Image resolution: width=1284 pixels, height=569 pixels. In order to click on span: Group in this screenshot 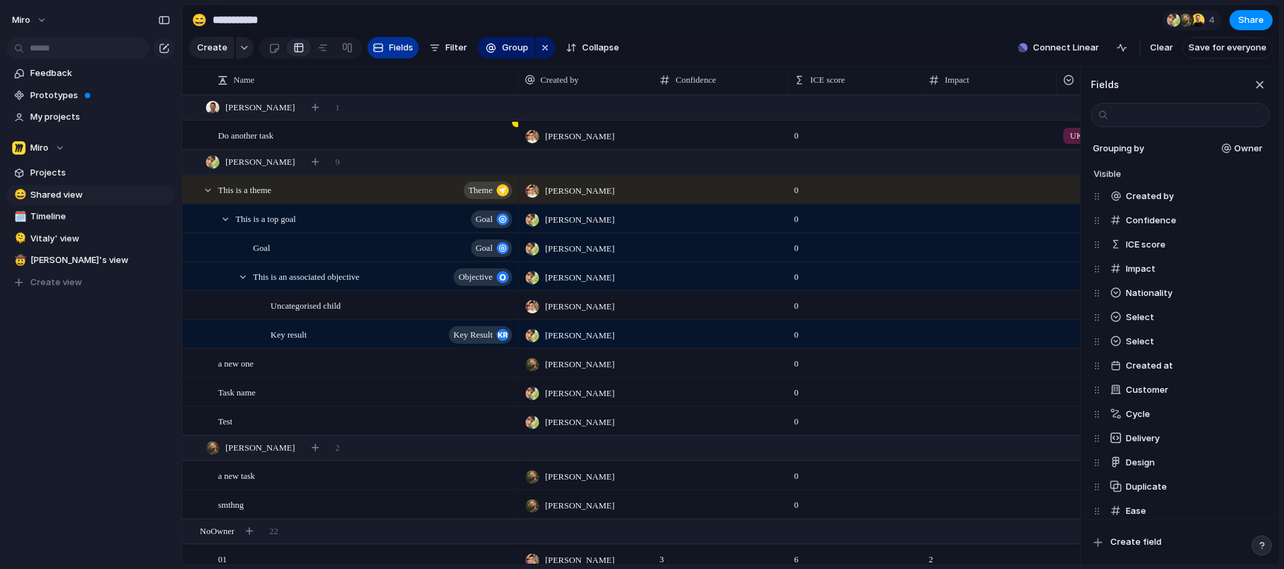, I will do `click(515, 48)`.